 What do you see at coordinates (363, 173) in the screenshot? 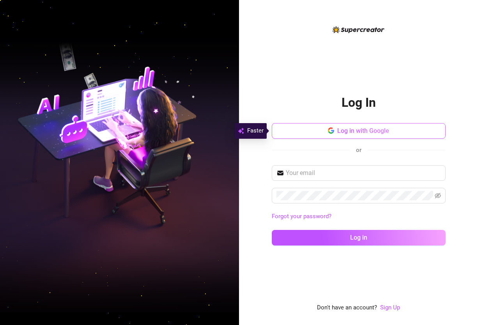
I see `input: Your email` at bounding box center [363, 173].